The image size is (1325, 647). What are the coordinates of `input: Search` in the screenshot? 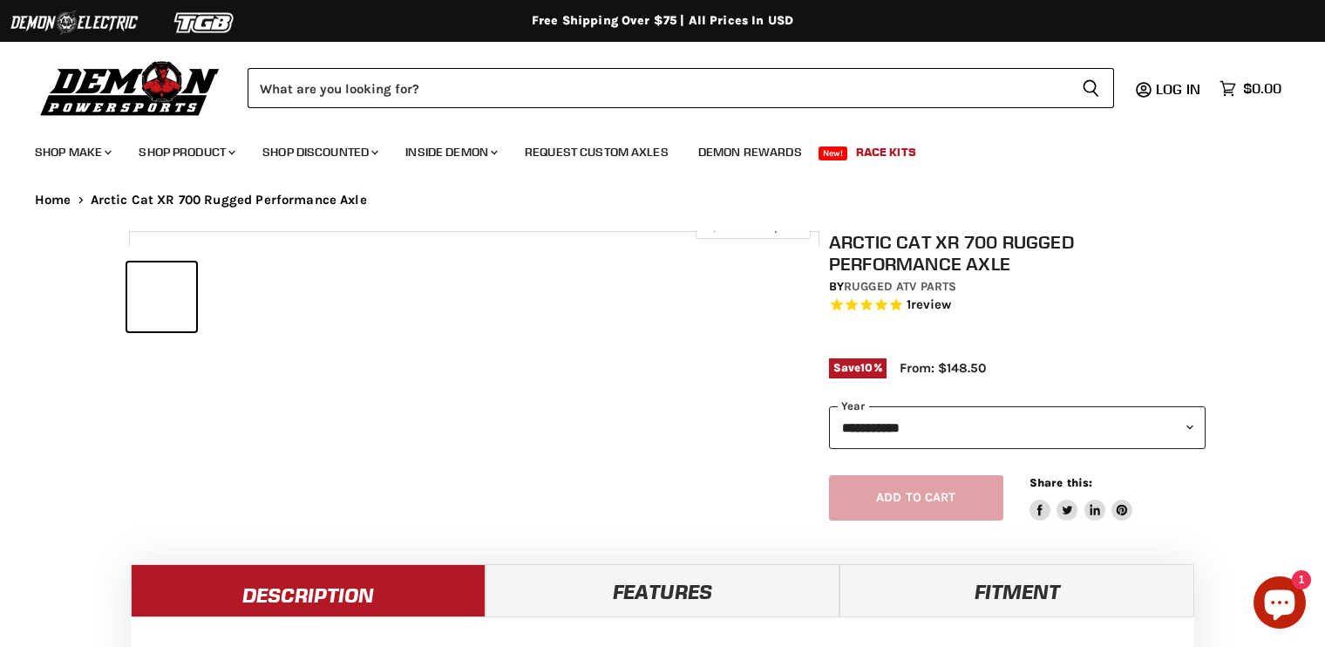 It's located at (658, 88).